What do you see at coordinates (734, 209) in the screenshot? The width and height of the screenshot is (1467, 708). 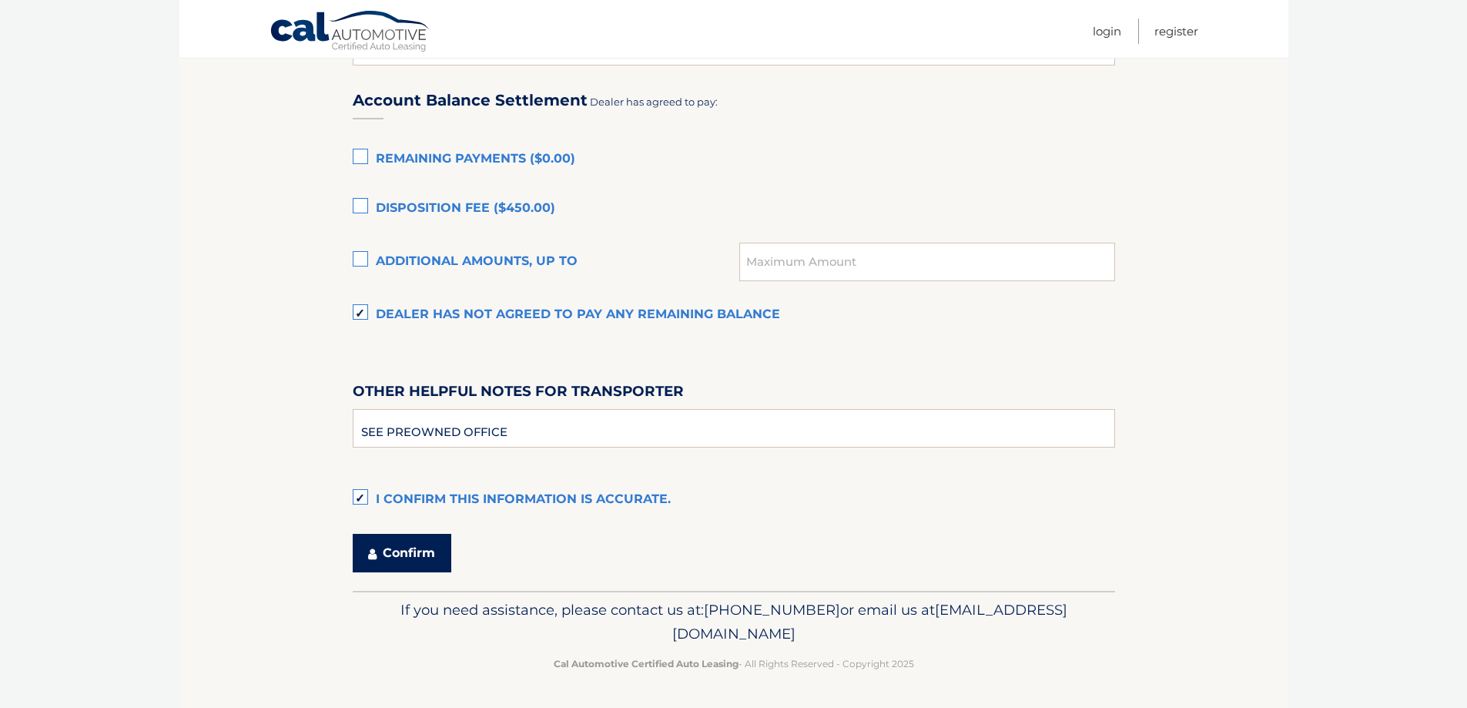 I see `label: Disposition Fee ($450.00)` at bounding box center [734, 209].